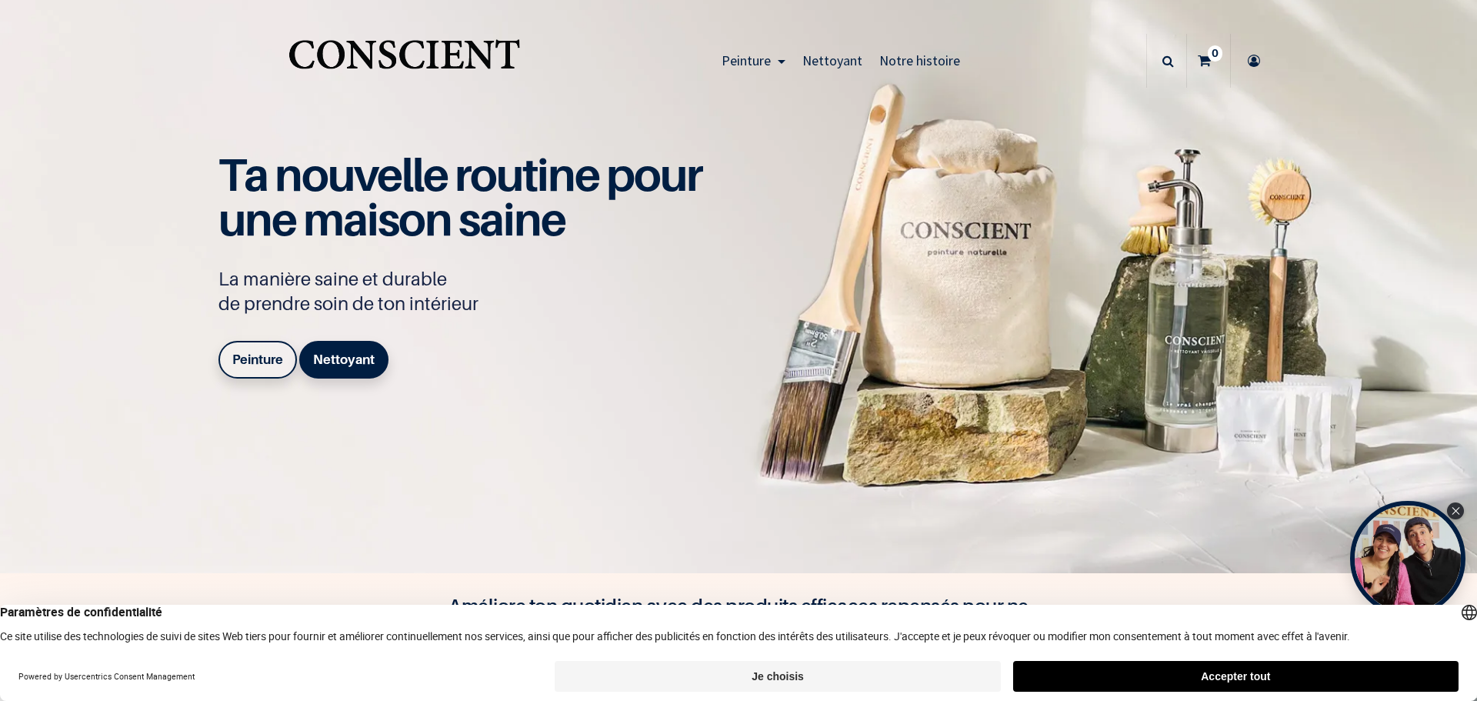 The height and width of the screenshot is (701, 1477). Describe the element at coordinates (344, 359) in the screenshot. I see `b: Nettoyant` at that location.